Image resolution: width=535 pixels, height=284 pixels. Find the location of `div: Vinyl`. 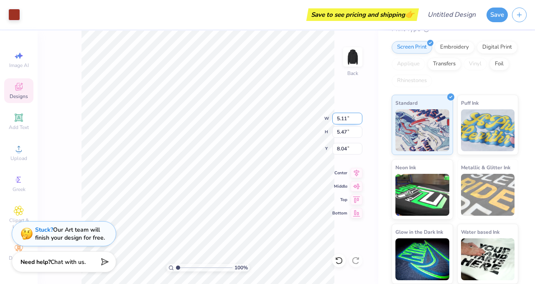

div: Vinyl is located at coordinates (475, 64).